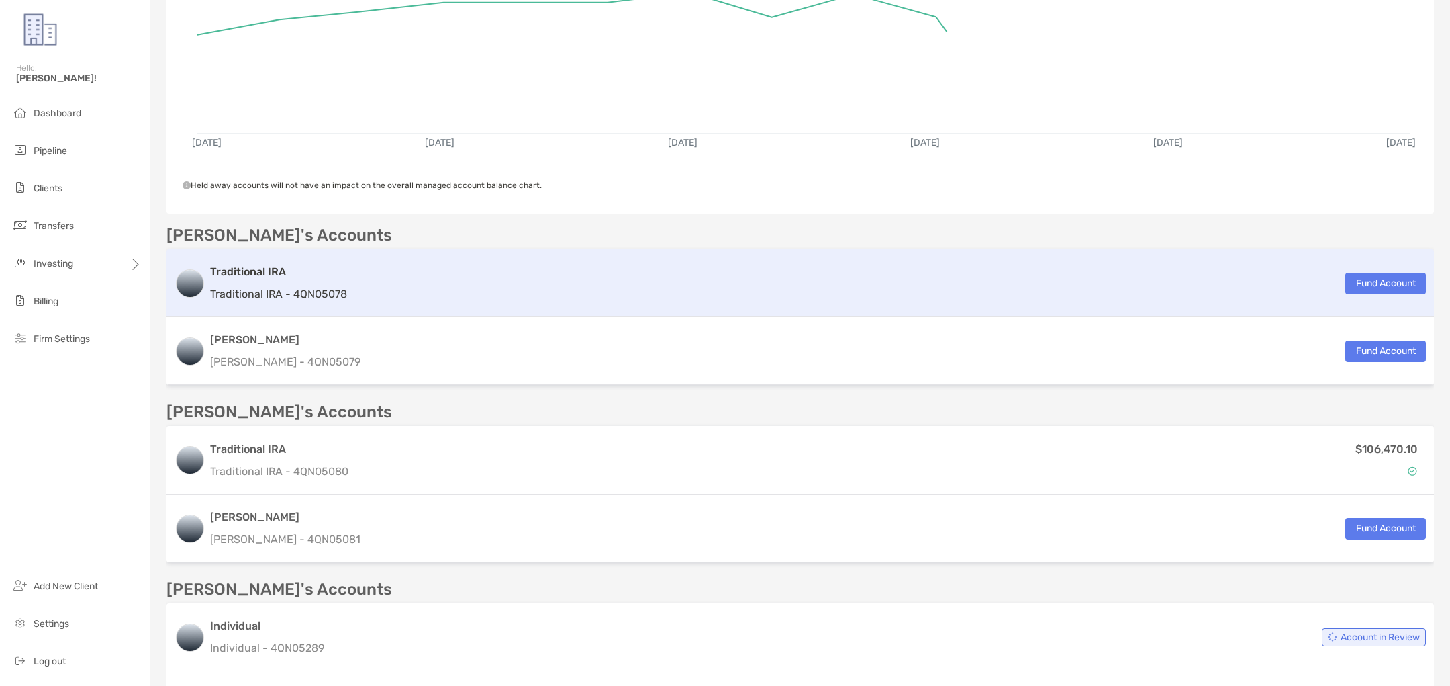  Describe the element at coordinates (1381, 637) in the screenshot. I see `span: Account in Review` at that location.